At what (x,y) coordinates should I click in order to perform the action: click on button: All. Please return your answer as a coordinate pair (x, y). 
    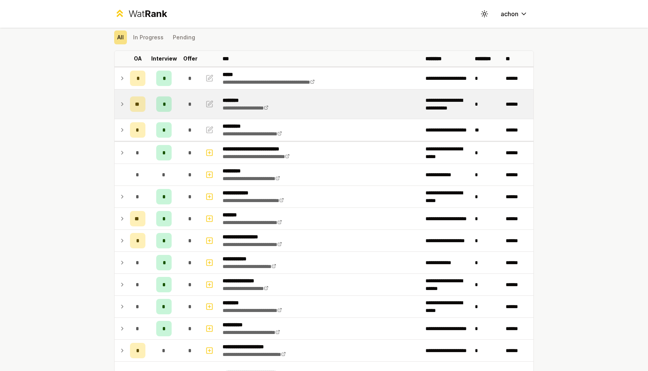
    Looking at the image, I should click on (120, 37).